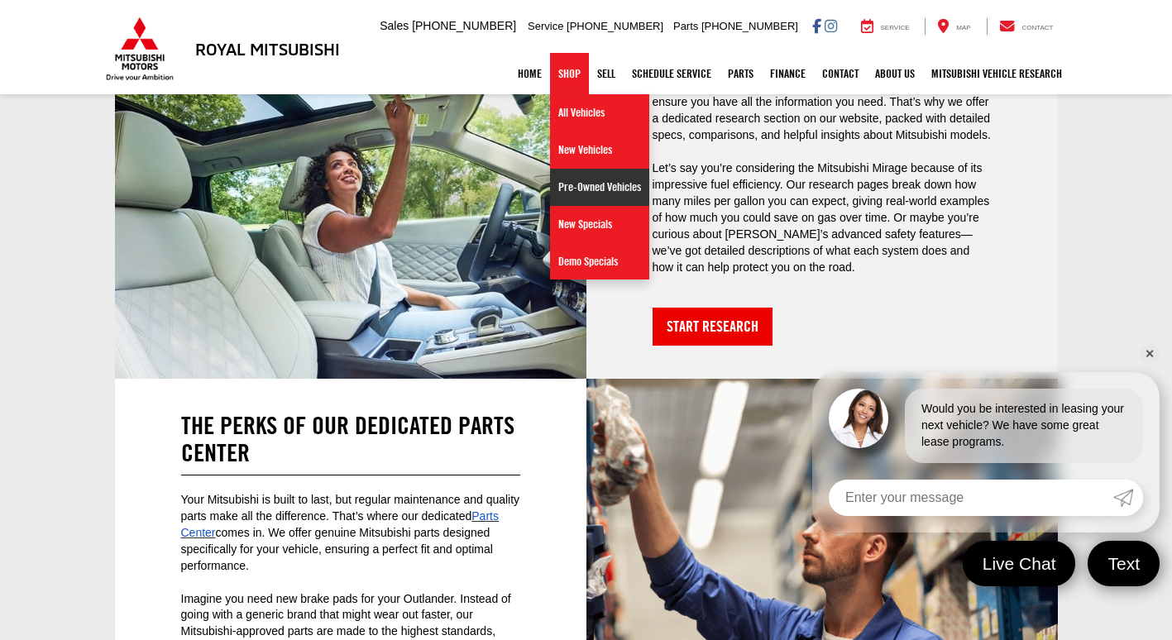  What do you see at coordinates (1128, 498) in the screenshot?
I see `a: Submit` at bounding box center [1128, 498].